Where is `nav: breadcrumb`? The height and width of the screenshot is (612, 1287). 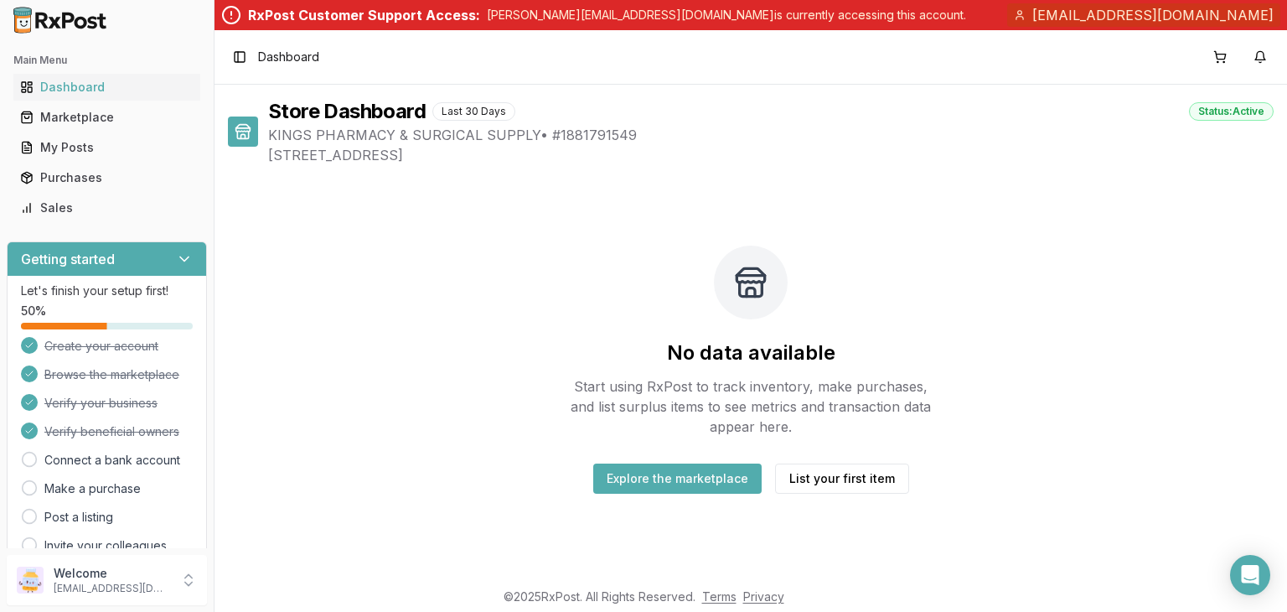
nav: breadcrumb is located at coordinates (288, 57).